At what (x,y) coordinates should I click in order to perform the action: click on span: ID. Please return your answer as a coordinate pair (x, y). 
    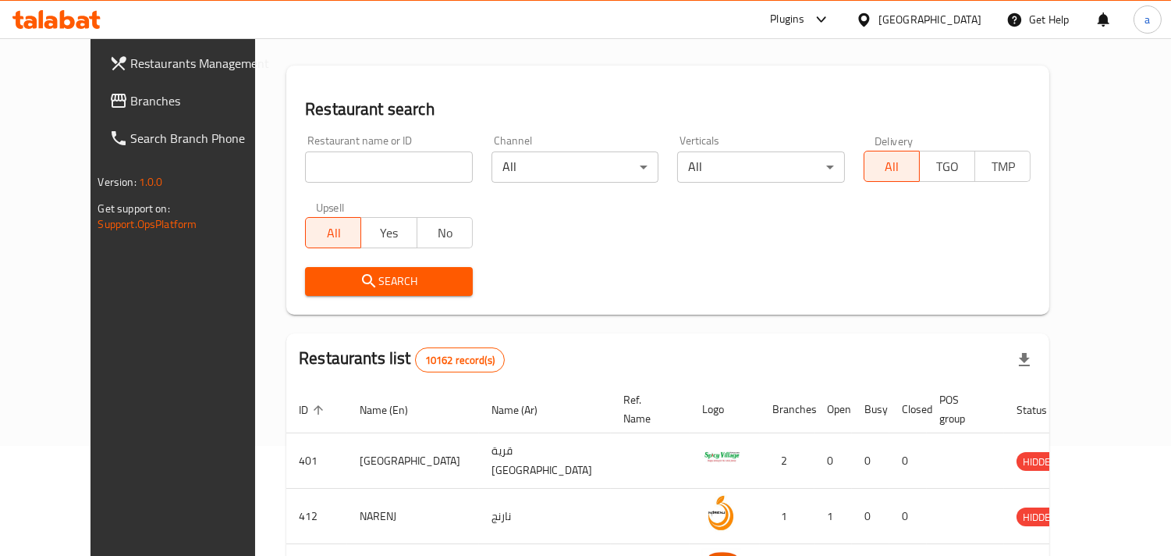
    Looking at the image, I should click on (314, 410).